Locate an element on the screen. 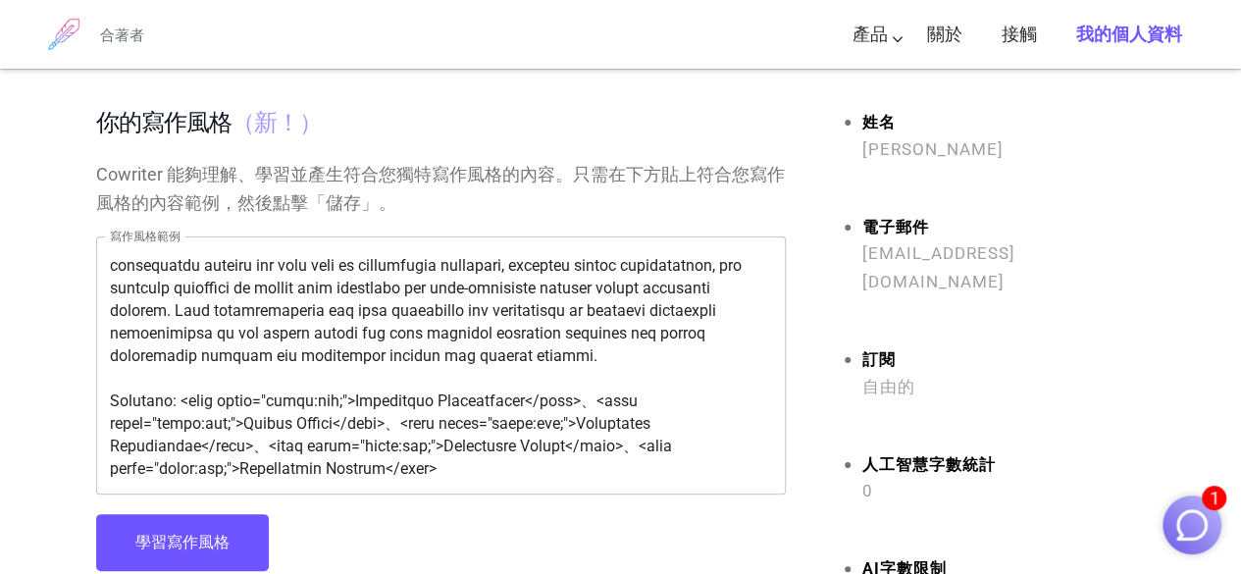  button: 學習寫作風格 is located at coordinates (182, 543).